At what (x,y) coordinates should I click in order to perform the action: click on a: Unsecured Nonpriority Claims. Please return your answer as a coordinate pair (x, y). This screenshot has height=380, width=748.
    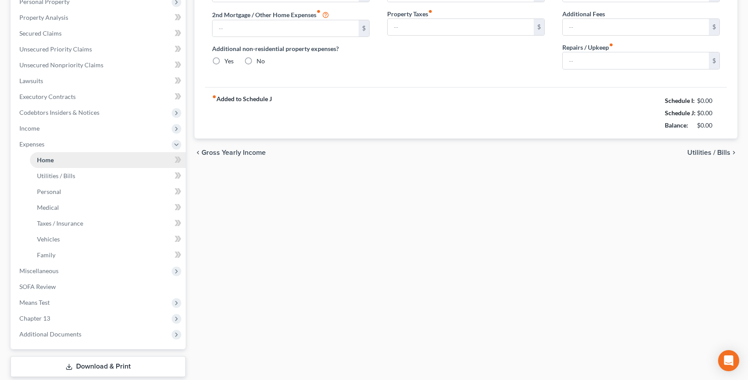
    Looking at the image, I should click on (99, 65).